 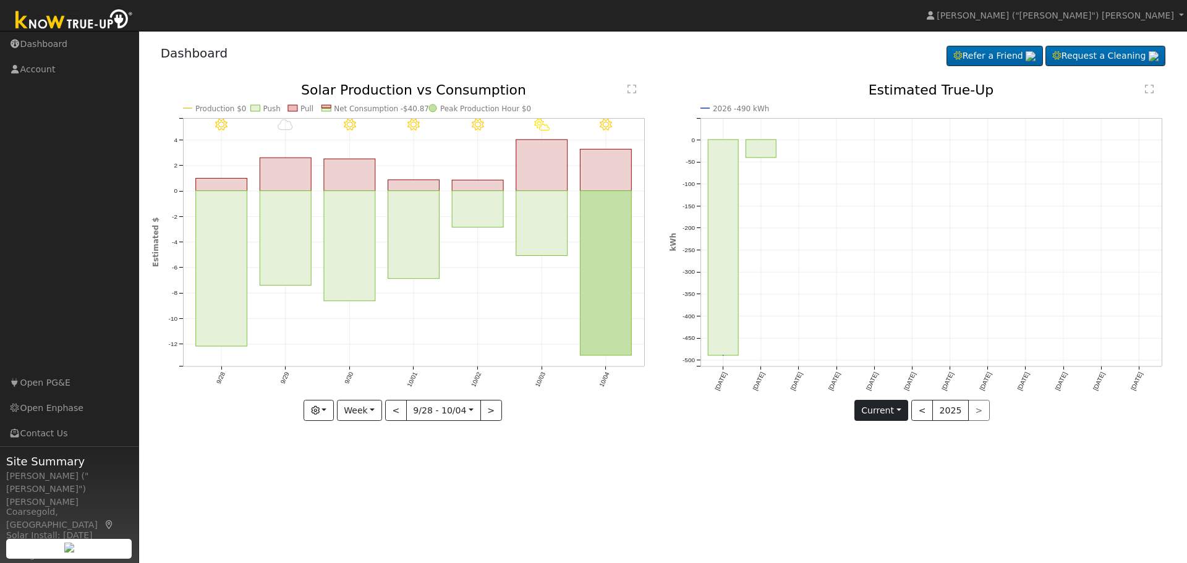 I want to click on text: 10/03, so click(x=540, y=380).